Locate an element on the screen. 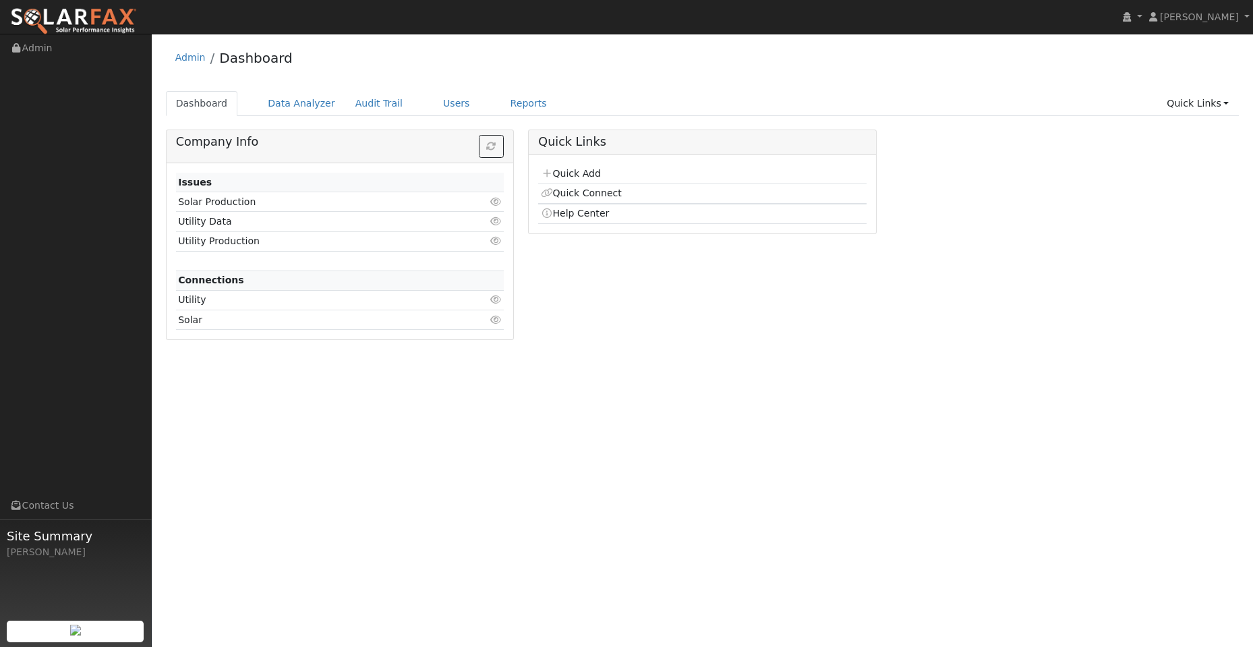 The image size is (1253, 647). a: Admin is located at coordinates (190, 57).